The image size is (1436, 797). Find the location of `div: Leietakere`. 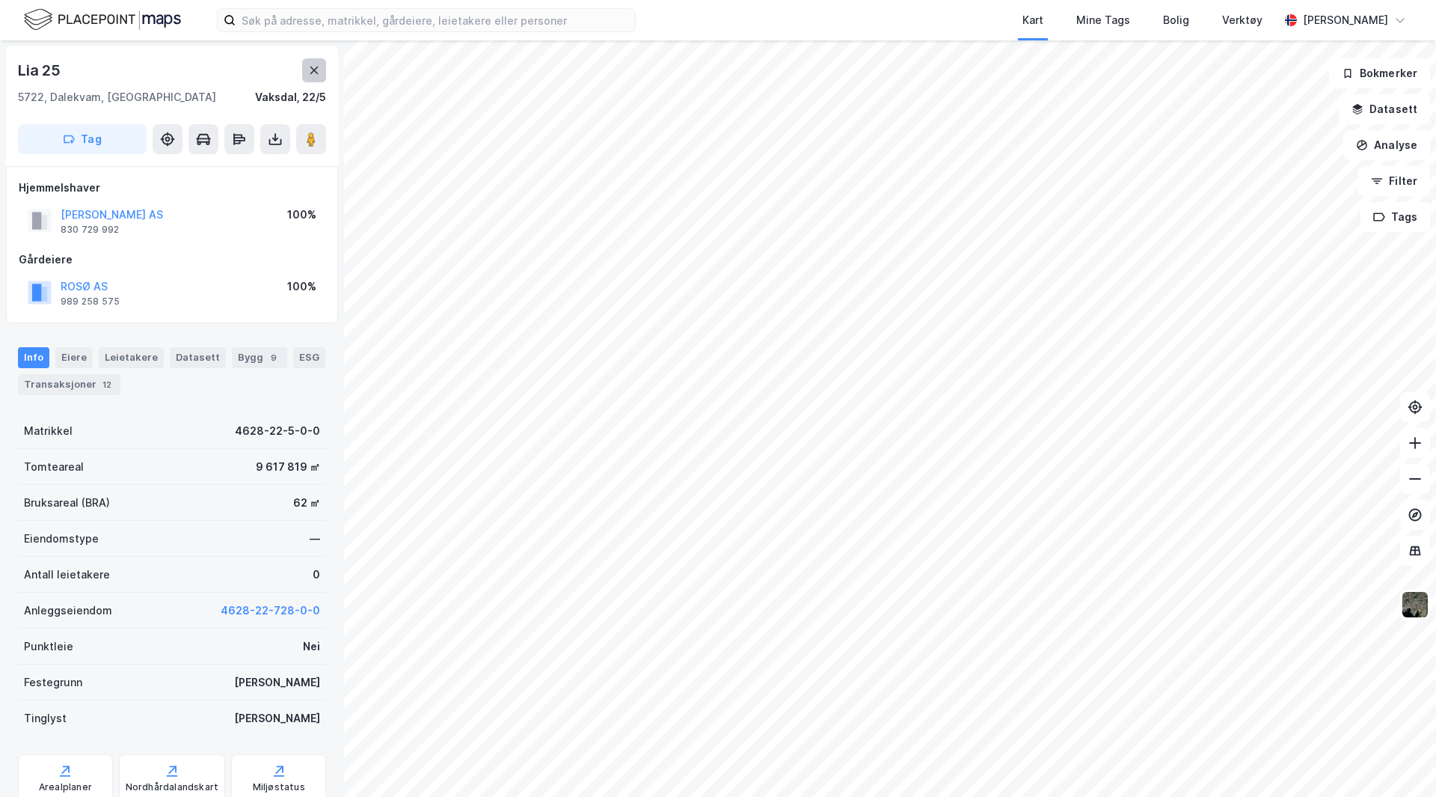

div: Leietakere is located at coordinates (131, 358).